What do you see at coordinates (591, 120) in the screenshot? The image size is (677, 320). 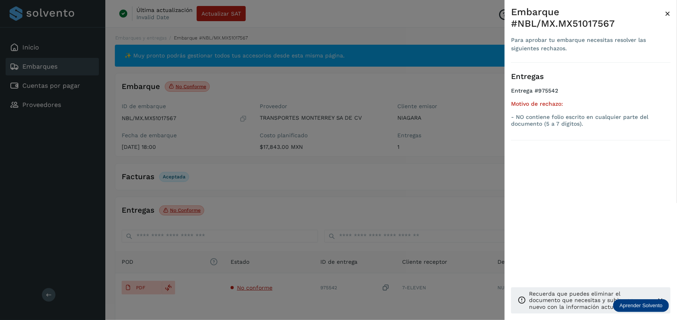 I see `p: - NO contiene folio escrito en cualquier parte del documento (5 a 7 dígitos).` at bounding box center [591, 120].